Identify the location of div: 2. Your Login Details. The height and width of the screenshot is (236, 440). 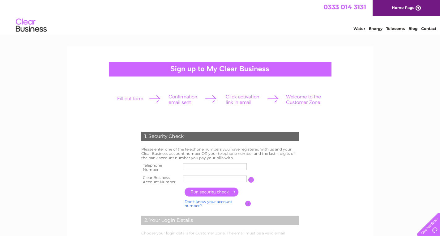
(220, 221).